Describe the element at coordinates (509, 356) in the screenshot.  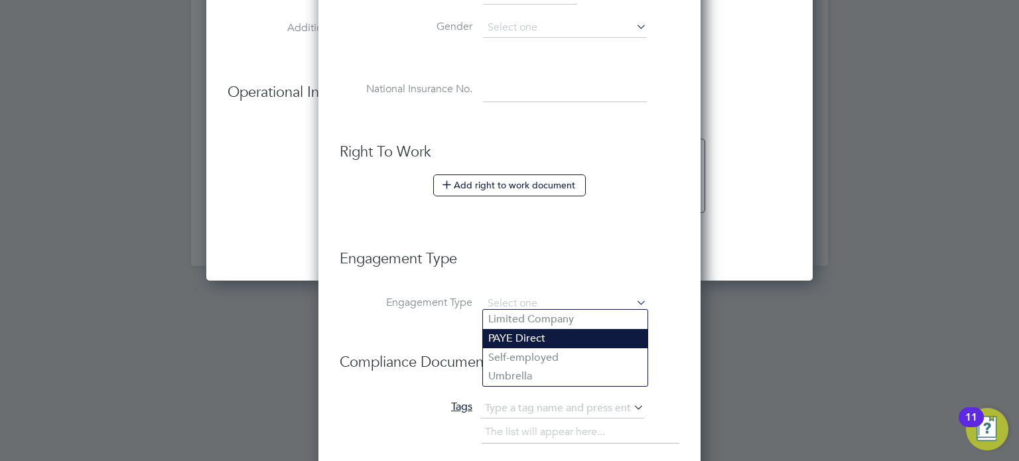
I see `h3: Compliance Documents` at that location.